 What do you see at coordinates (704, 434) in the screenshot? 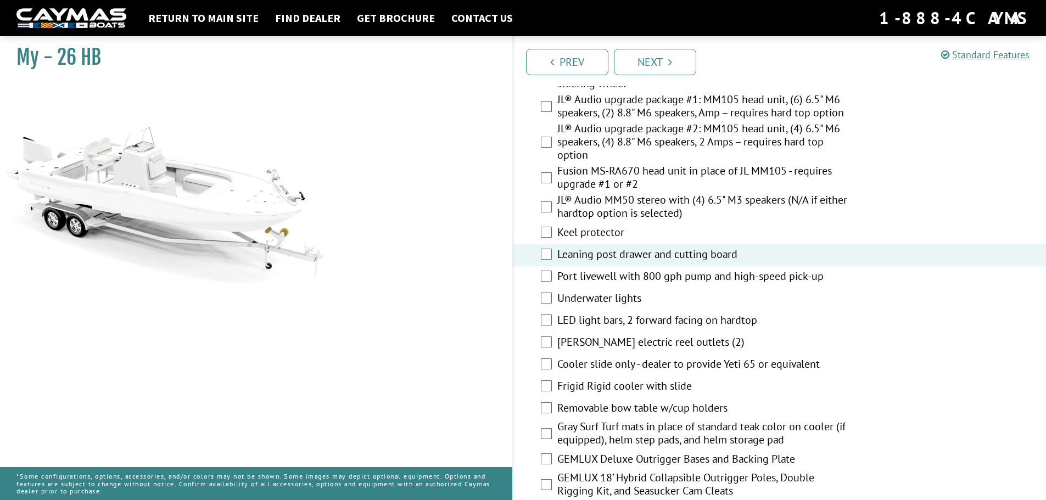
I see `label: Gray Surf Turf mats in place of standard teak color on cooler (if equipped), helm step pads, and ...` at bounding box center [704, 434].